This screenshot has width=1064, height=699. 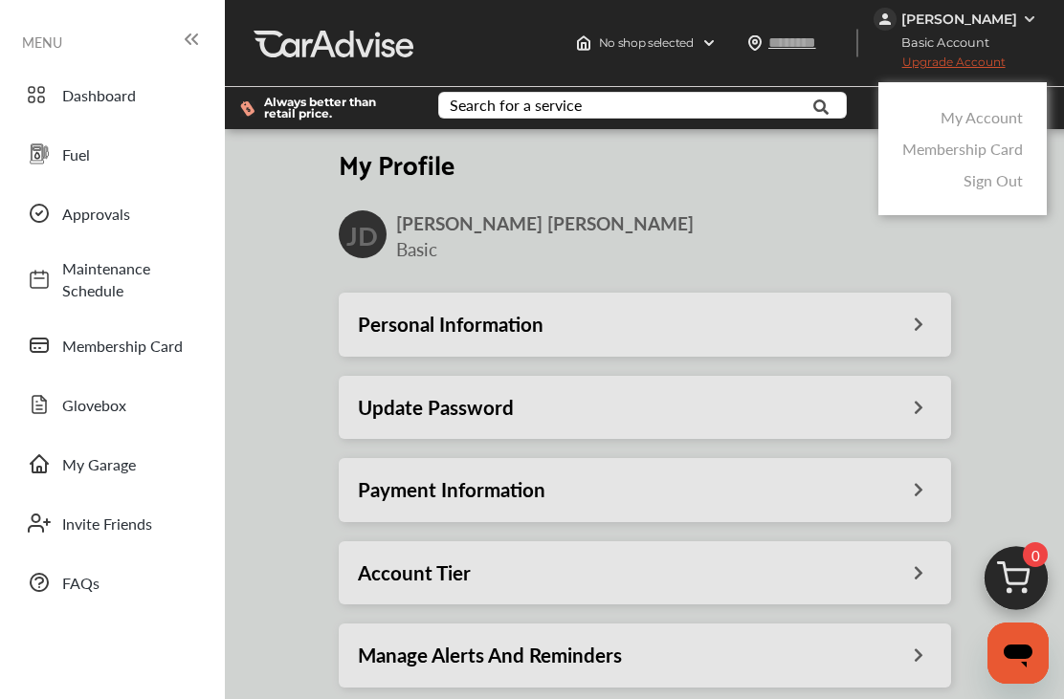 What do you see at coordinates (129, 464) in the screenshot?
I see `span: My Garage` at bounding box center [129, 464].